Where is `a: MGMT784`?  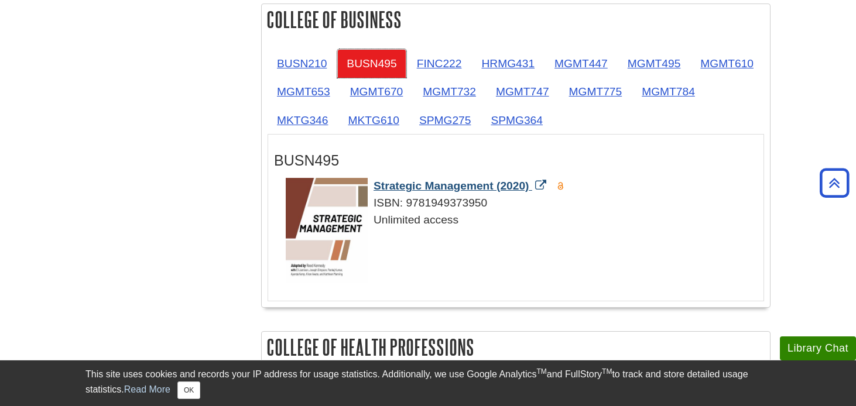 a: MGMT784 is located at coordinates (668, 91).